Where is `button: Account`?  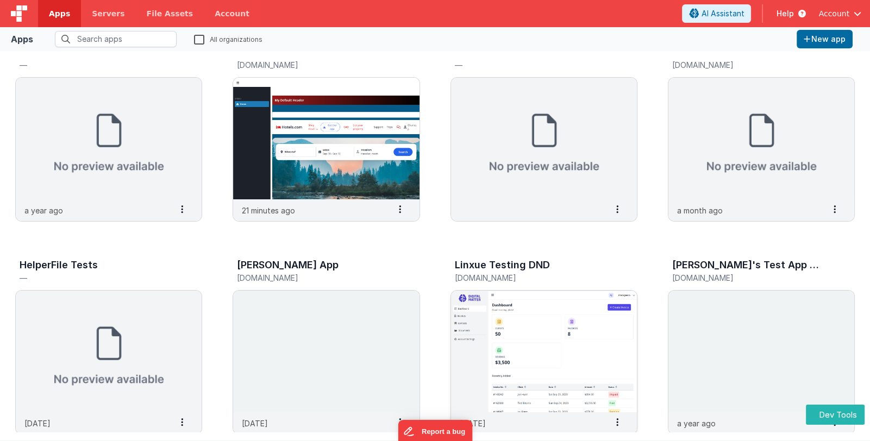 button: Account is located at coordinates (839, 14).